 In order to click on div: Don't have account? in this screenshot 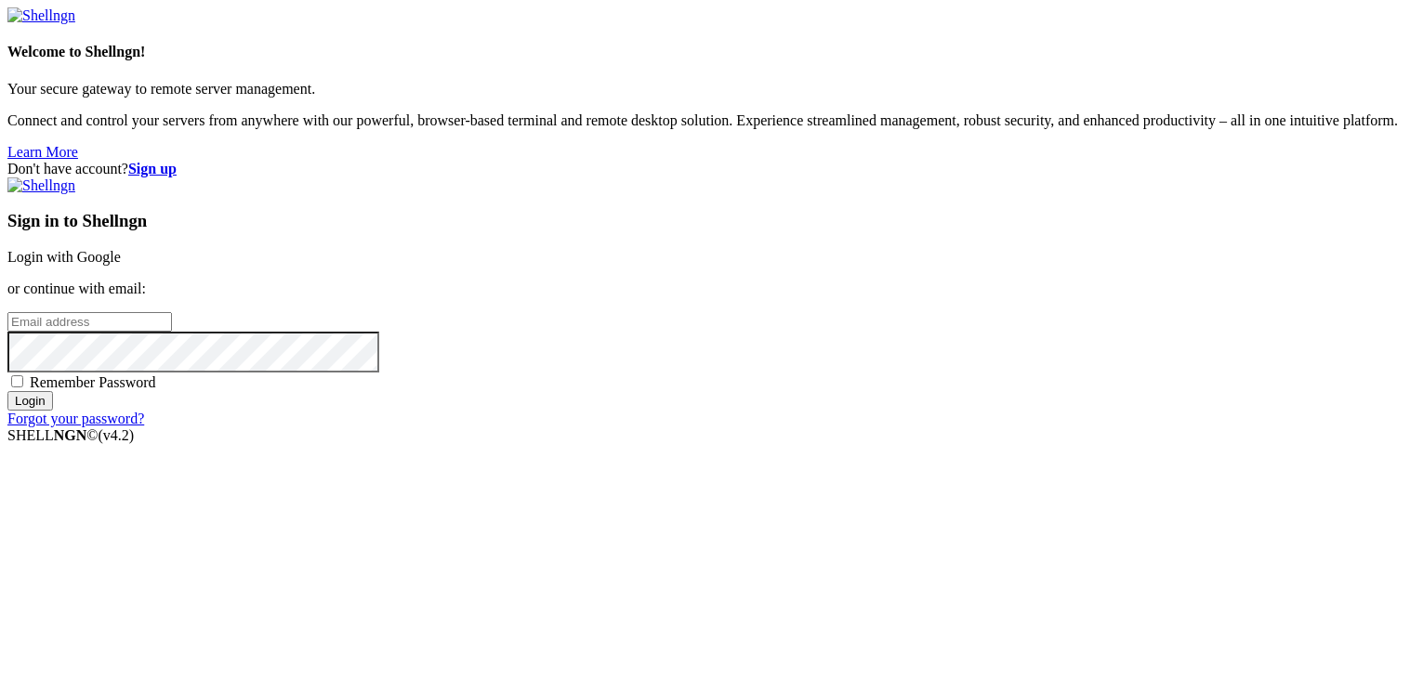, I will do `click(704, 169)`.